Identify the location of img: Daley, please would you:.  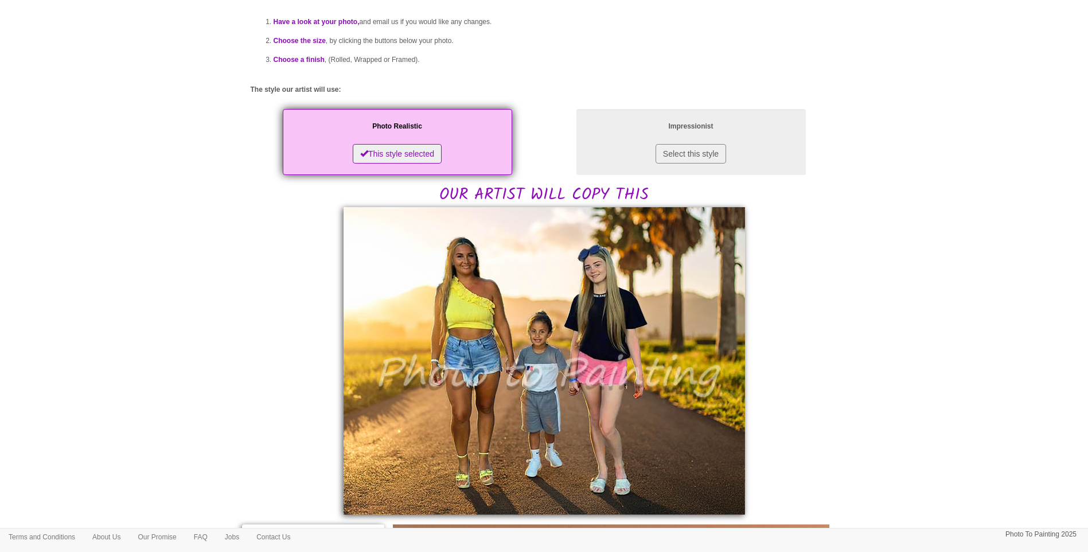
(544, 361).